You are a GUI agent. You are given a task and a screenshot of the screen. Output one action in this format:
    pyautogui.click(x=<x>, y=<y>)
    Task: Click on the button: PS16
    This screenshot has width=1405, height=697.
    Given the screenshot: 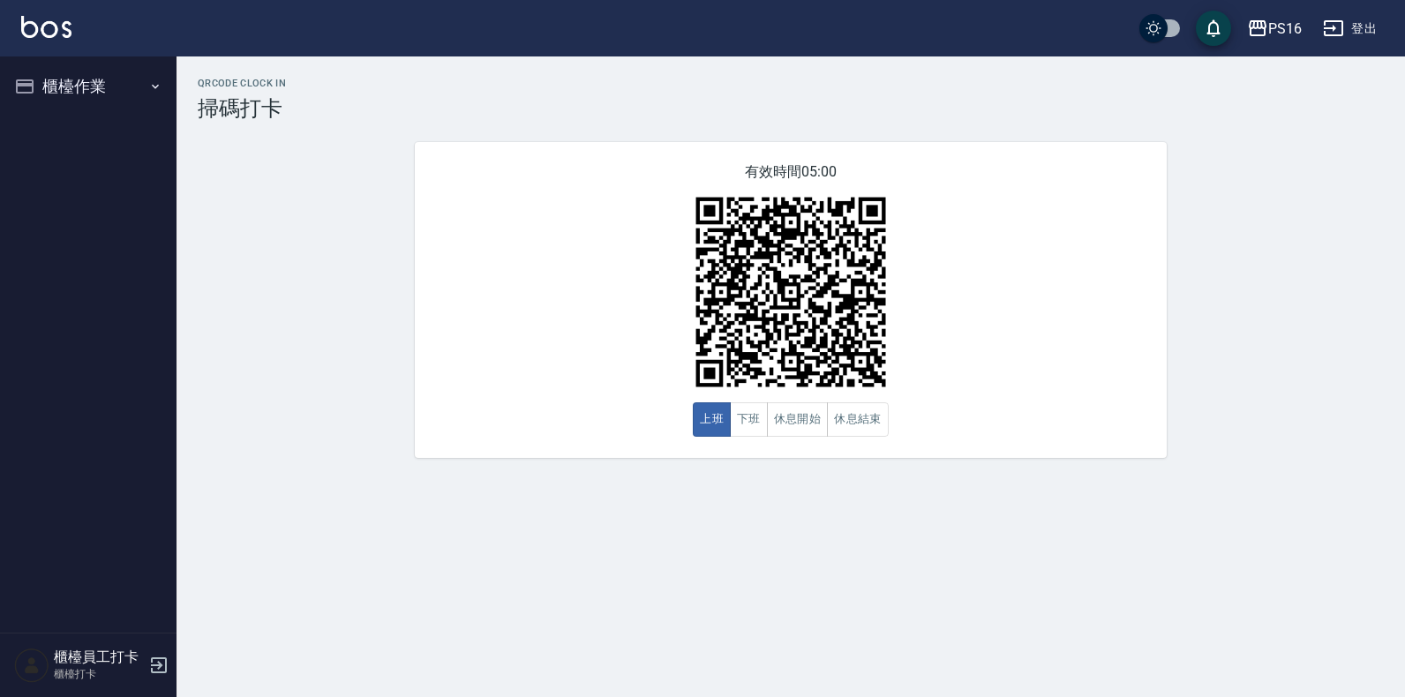 What is the action you would take?
    pyautogui.click(x=1275, y=28)
    